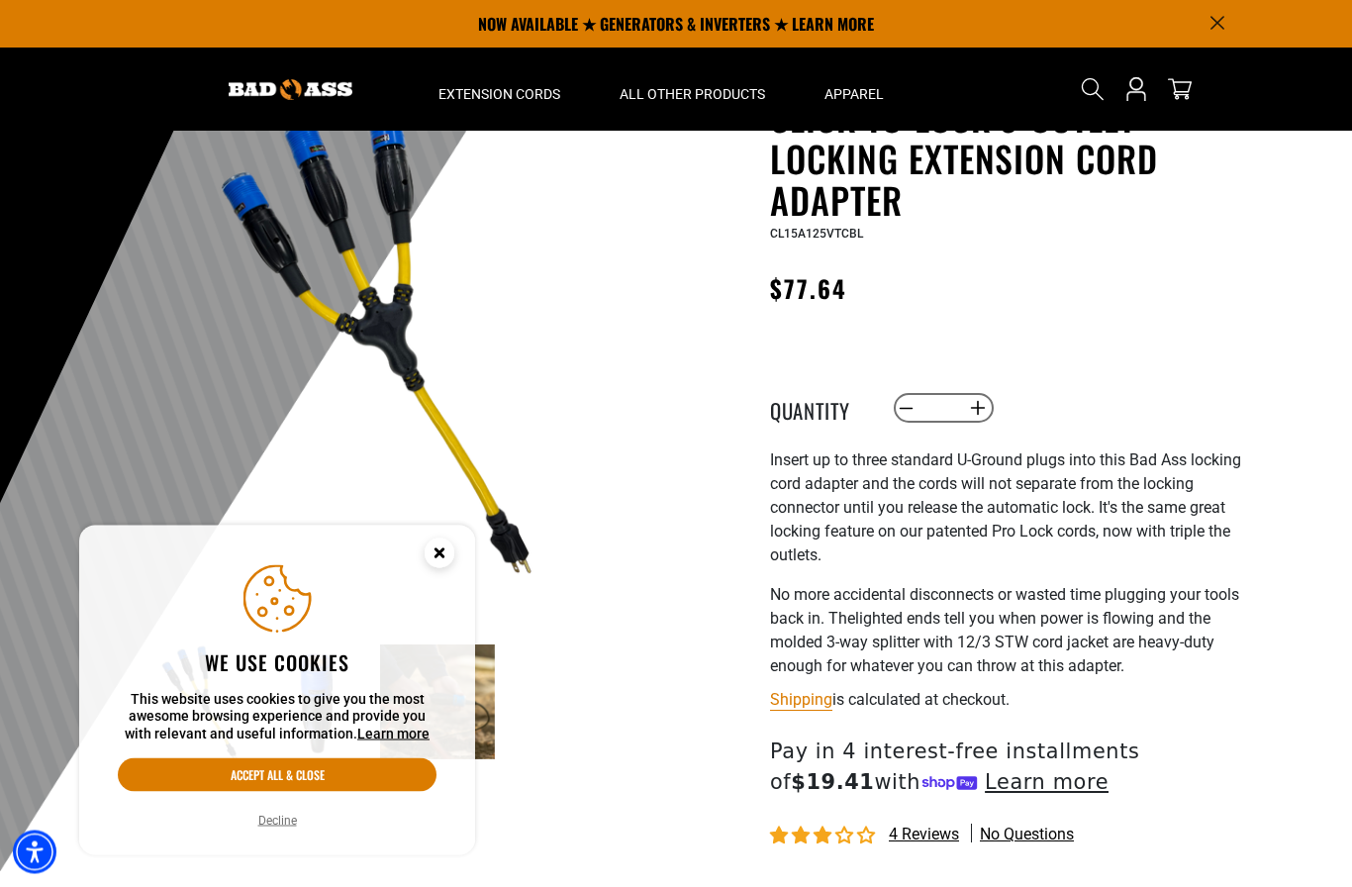  Describe the element at coordinates (393, 734) in the screenshot. I see `a: This website uses cookies to give you the most awesome browsing experience and provide you with r...` at that location.